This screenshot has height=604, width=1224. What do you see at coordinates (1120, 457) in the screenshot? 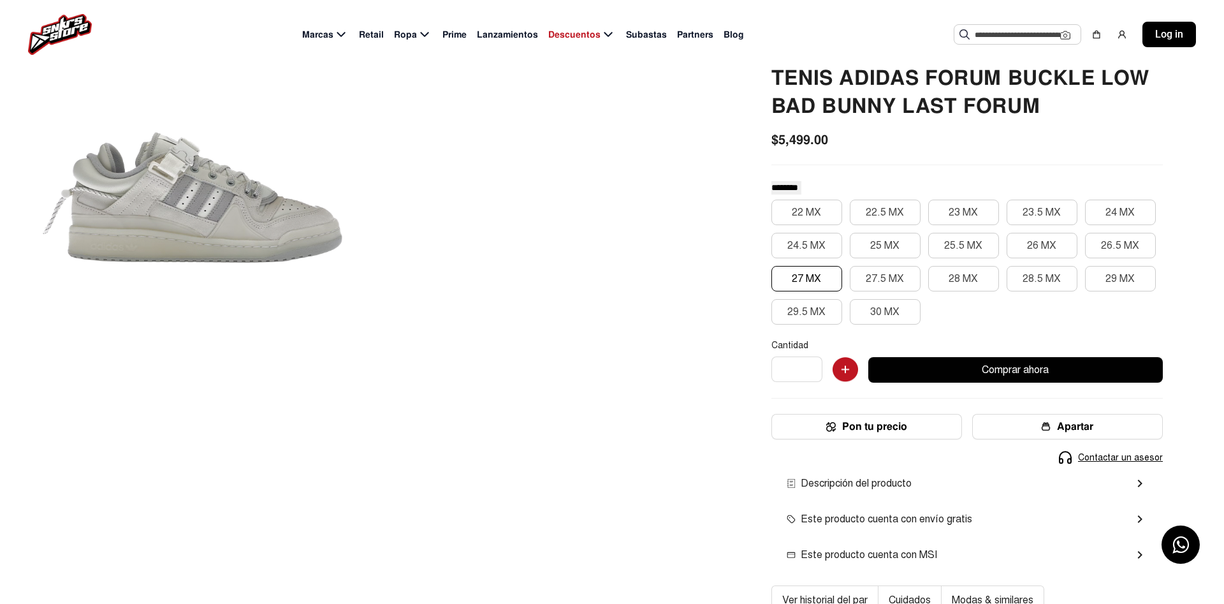
I see `span: Contactar un asesor` at bounding box center [1120, 457].